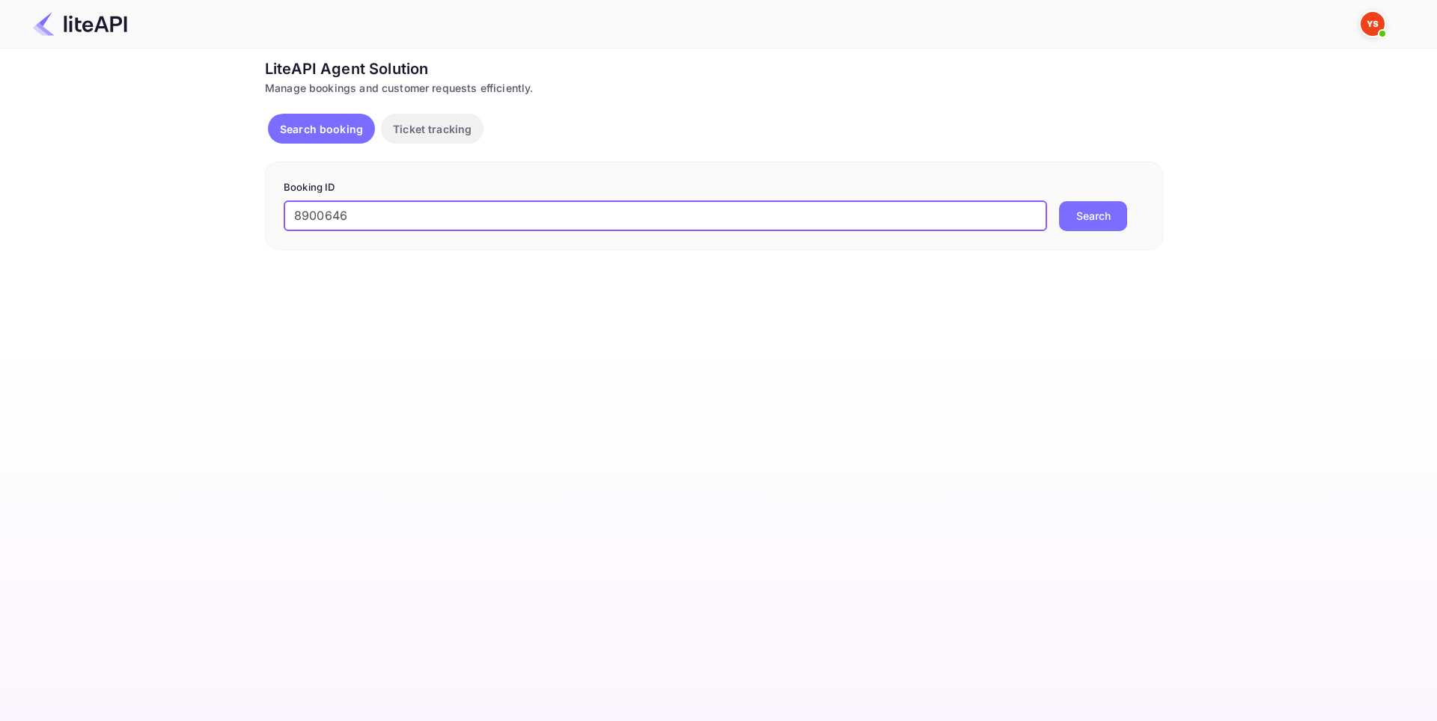  What do you see at coordinates (714, 188) in the screenshot?
I see `p: Booking ID` at bounding box center [714, 188].